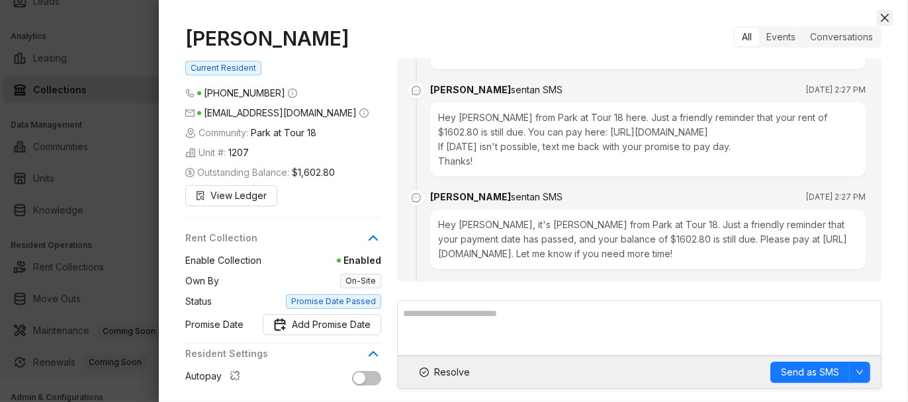  Describe the element at coordinates (283, 358) in the screenshot. I see `div: Resident Settings` at that location.